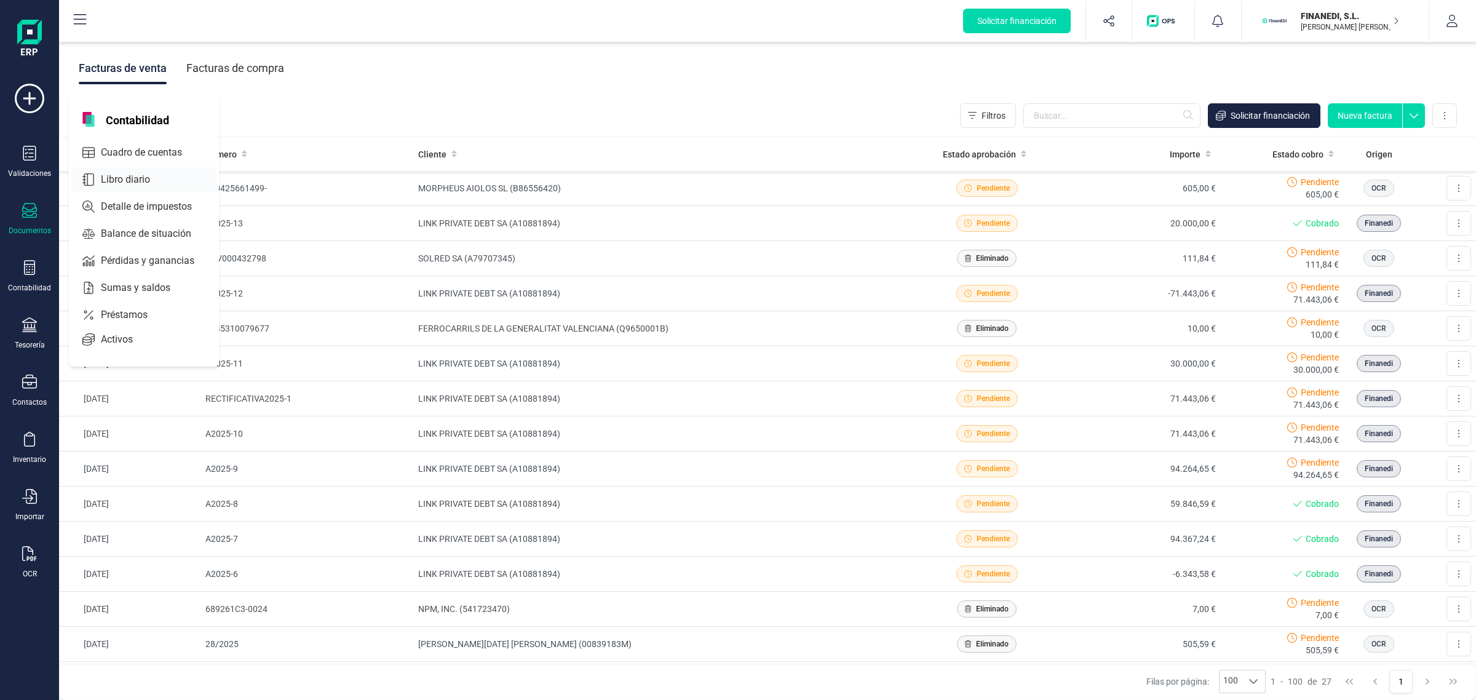  Describe the element at coordinates (150, 153) in the screenshot. I see `span: Cuadro de cuentas` at that location.